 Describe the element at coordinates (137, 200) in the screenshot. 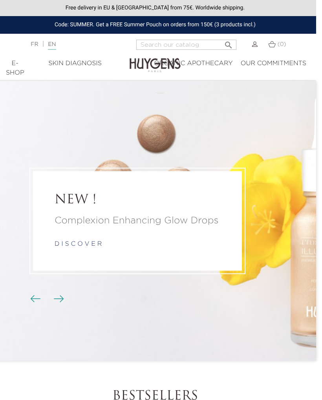

I see `a: NEW !` at that location.